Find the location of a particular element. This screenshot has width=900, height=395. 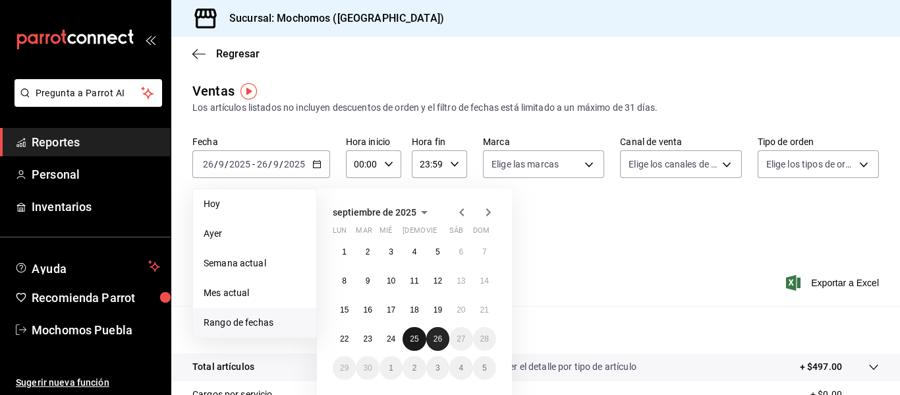

abbr: miércoles is located at coordinates (385, 233).